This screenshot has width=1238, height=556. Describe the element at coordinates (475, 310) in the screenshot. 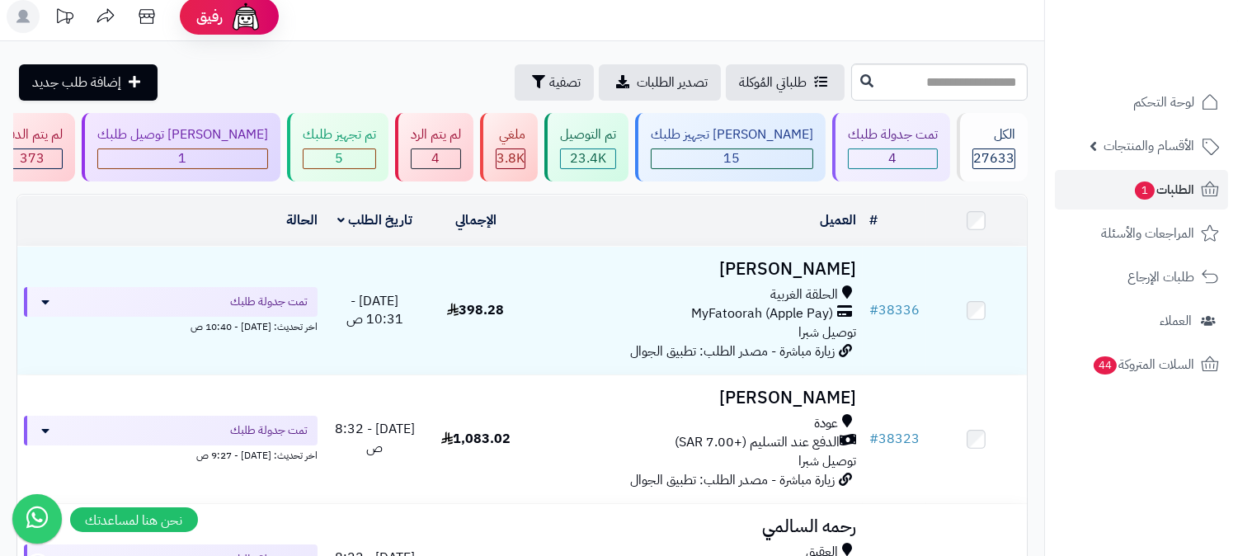

I see `span: 398.28` at that location.